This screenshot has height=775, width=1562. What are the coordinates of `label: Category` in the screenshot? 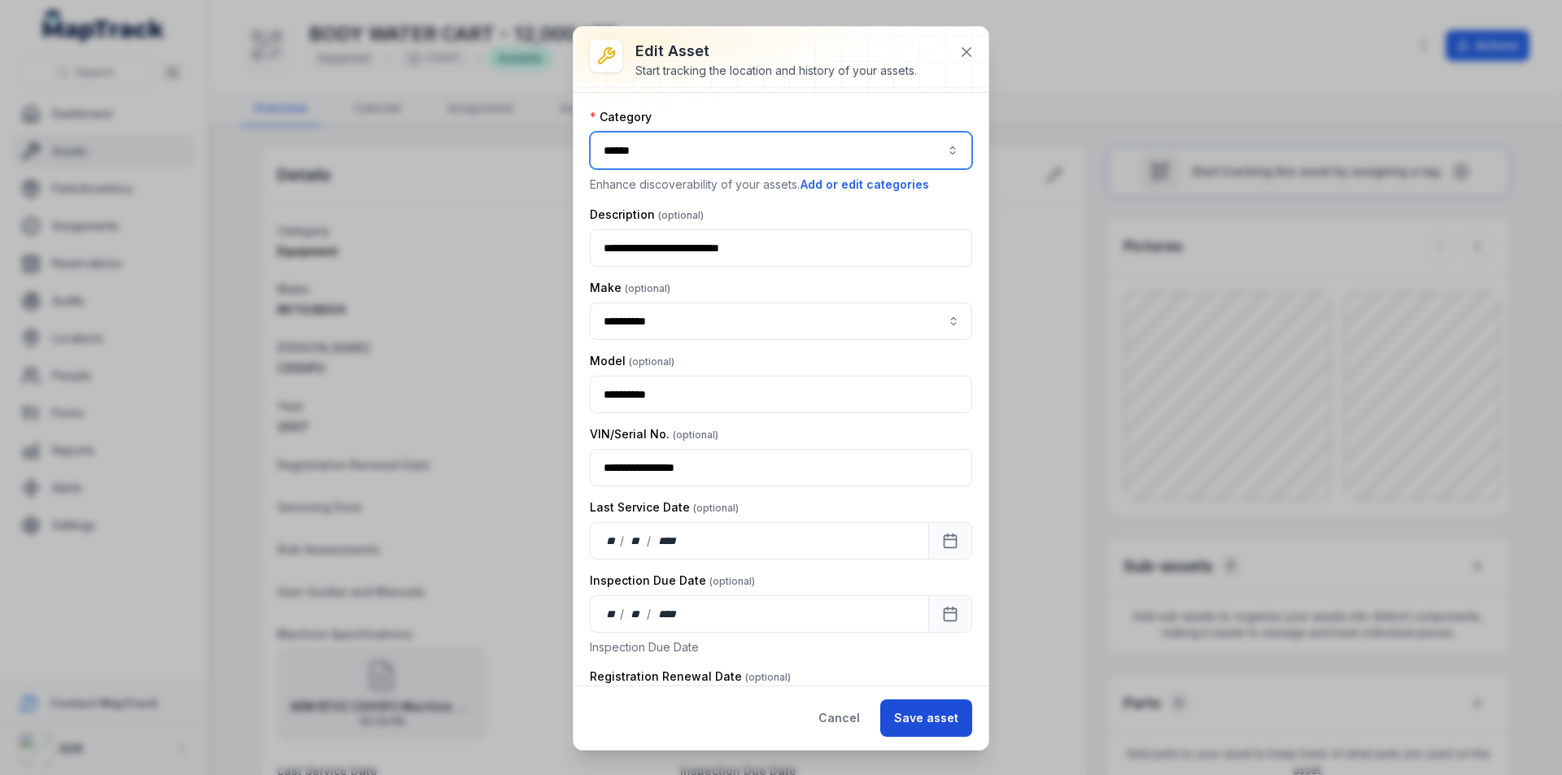 It's located at (621, 117).